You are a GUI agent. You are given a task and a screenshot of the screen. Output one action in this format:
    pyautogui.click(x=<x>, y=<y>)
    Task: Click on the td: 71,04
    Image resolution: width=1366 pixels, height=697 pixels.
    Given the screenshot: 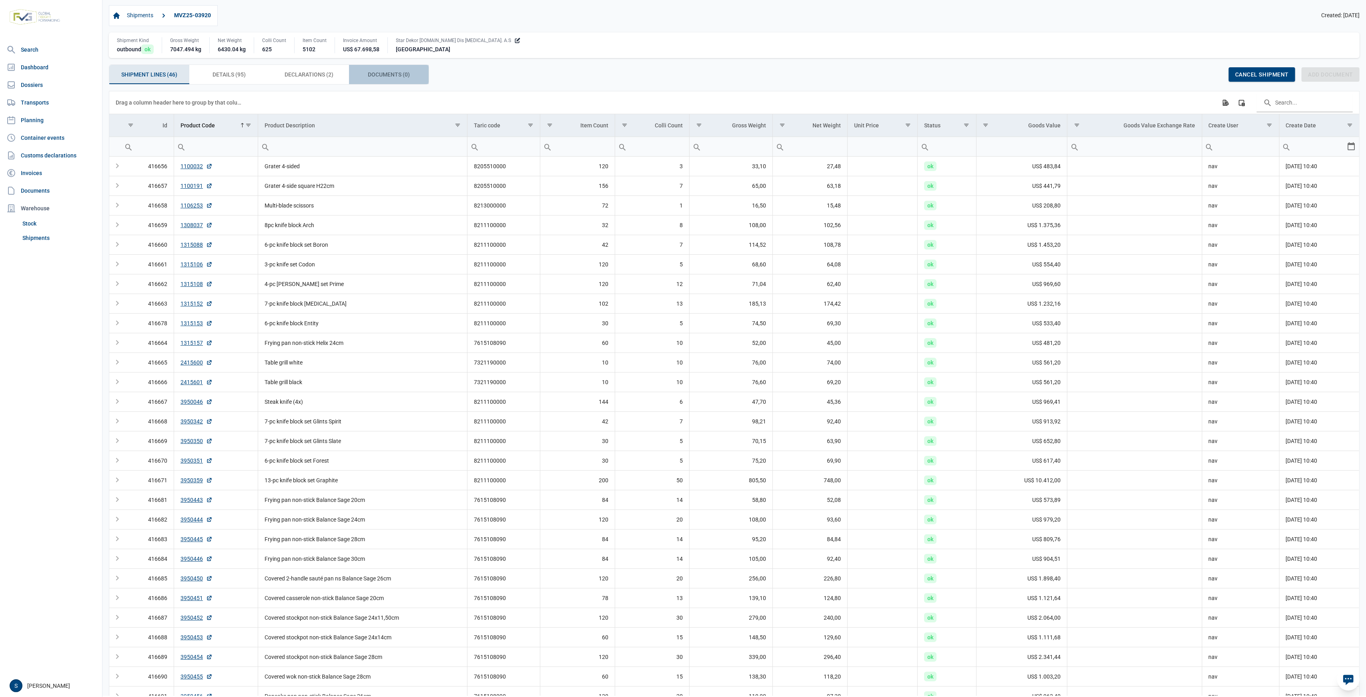 What is the action you would take?
    pyautogui.click(x=731, y=283)
    